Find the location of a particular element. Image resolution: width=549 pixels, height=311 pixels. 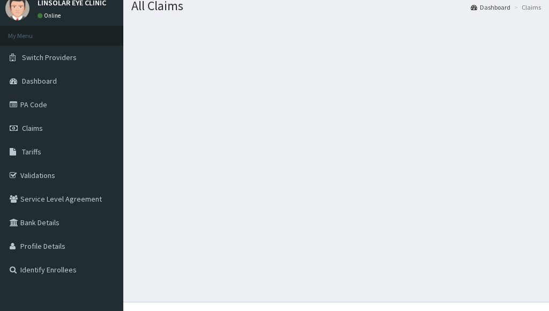

li: Claims is located at coordinates (526, 7).